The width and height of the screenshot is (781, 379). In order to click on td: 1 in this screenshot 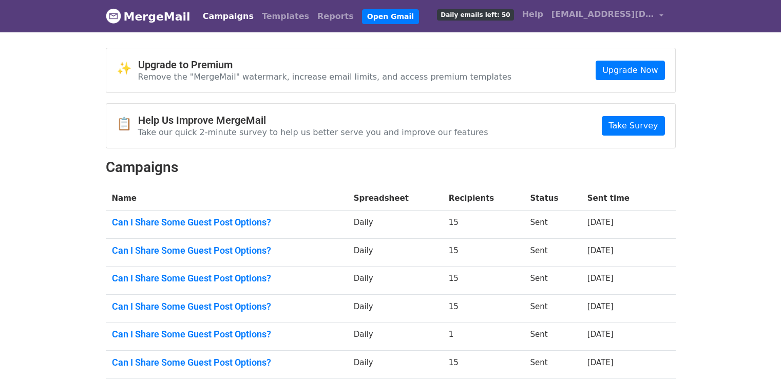, I will do `click(483, 336)`.